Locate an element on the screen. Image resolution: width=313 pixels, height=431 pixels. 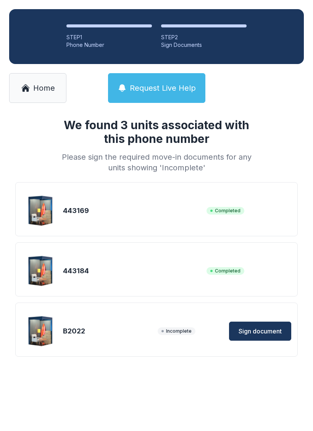
span: Incomplete is located at coordinates (176, 331).